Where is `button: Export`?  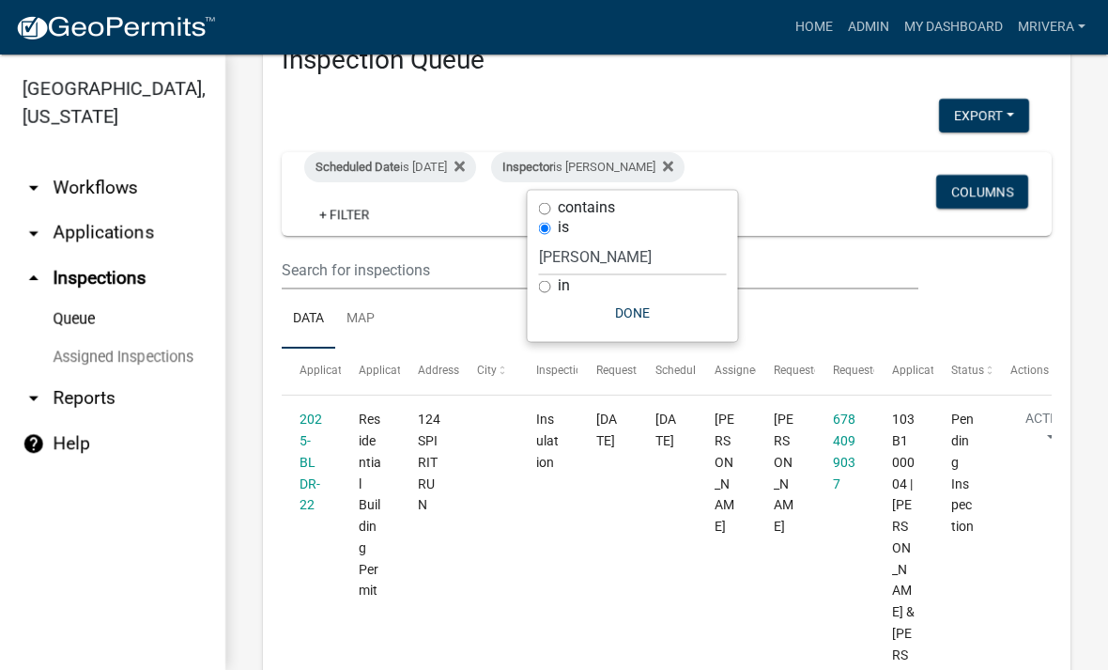 button: Export is located at coordinates (984, 116).